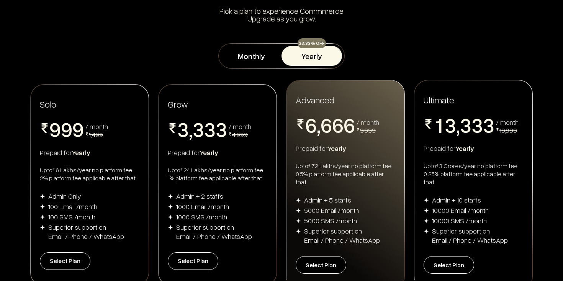  Describe the element at coordinates (200, 196) in the screenshot. I see `div: Admin + 2 staffs` at that location.